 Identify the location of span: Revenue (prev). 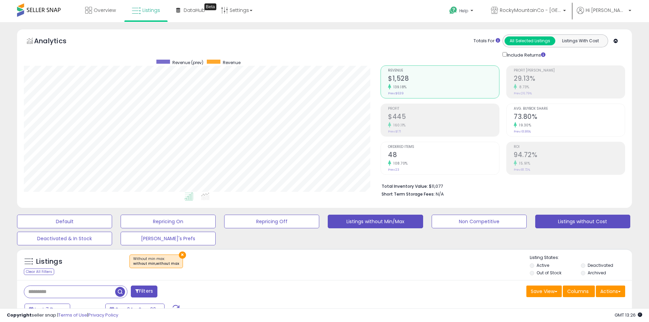
(188, 62).